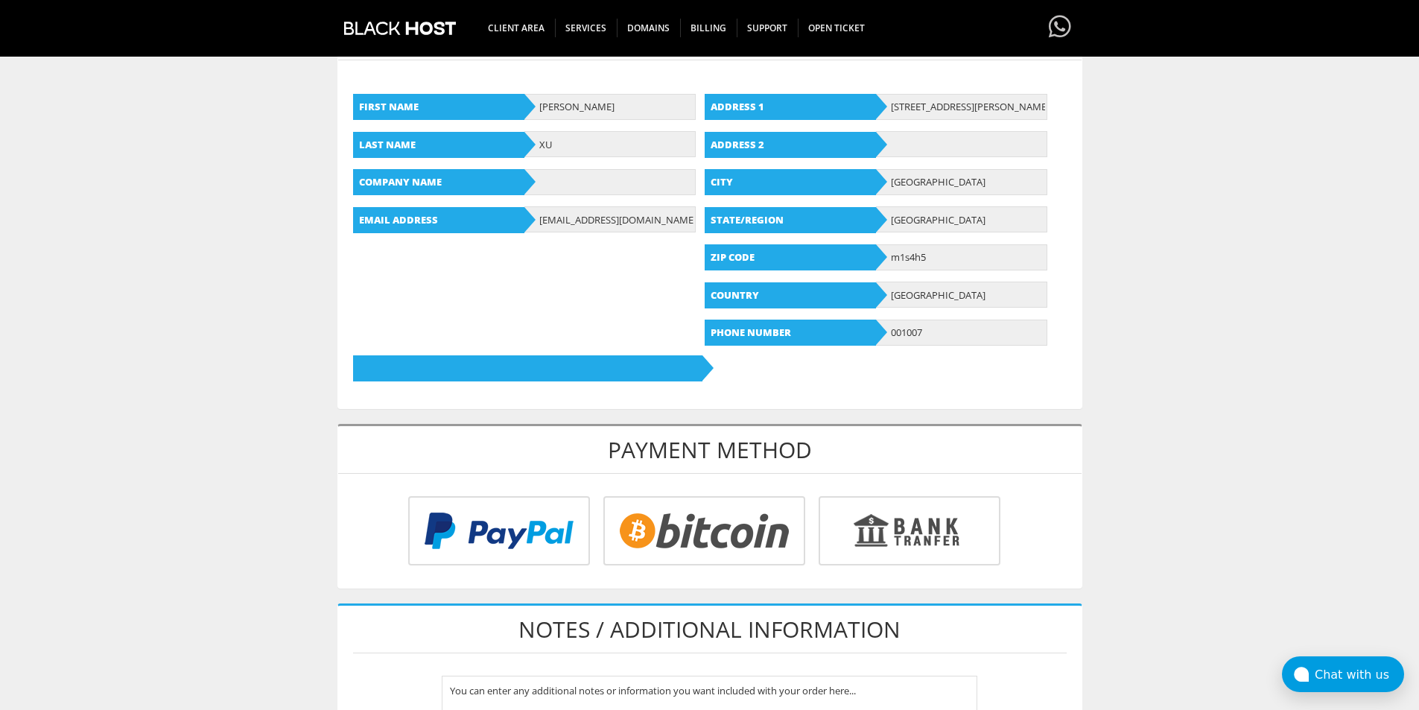  I want to click on img: PayPal.png, so click(499, 530).